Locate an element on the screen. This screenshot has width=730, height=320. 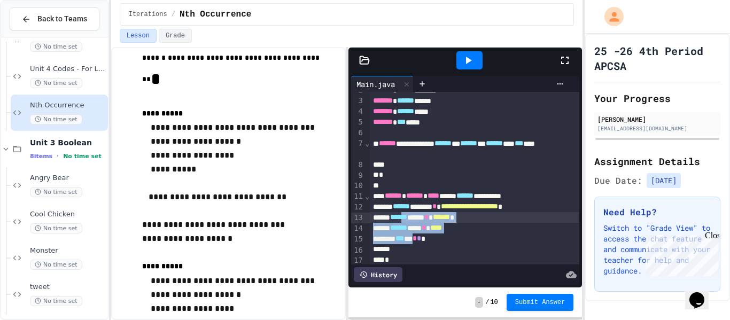
button: Submit Answer is located at coordinates (541, 303).